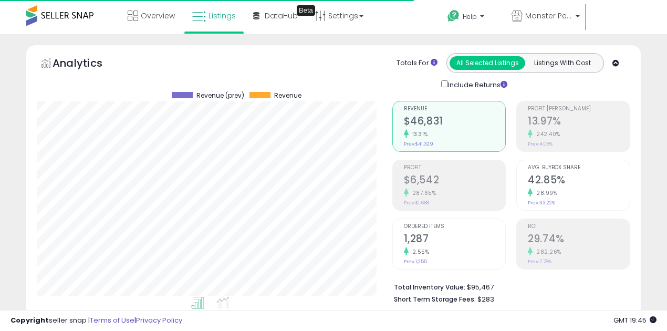  What do you see at coordinates (541, 203) in the screenshot?
I see `small: Prev: 33.22%` at bounding box center [541, 203].